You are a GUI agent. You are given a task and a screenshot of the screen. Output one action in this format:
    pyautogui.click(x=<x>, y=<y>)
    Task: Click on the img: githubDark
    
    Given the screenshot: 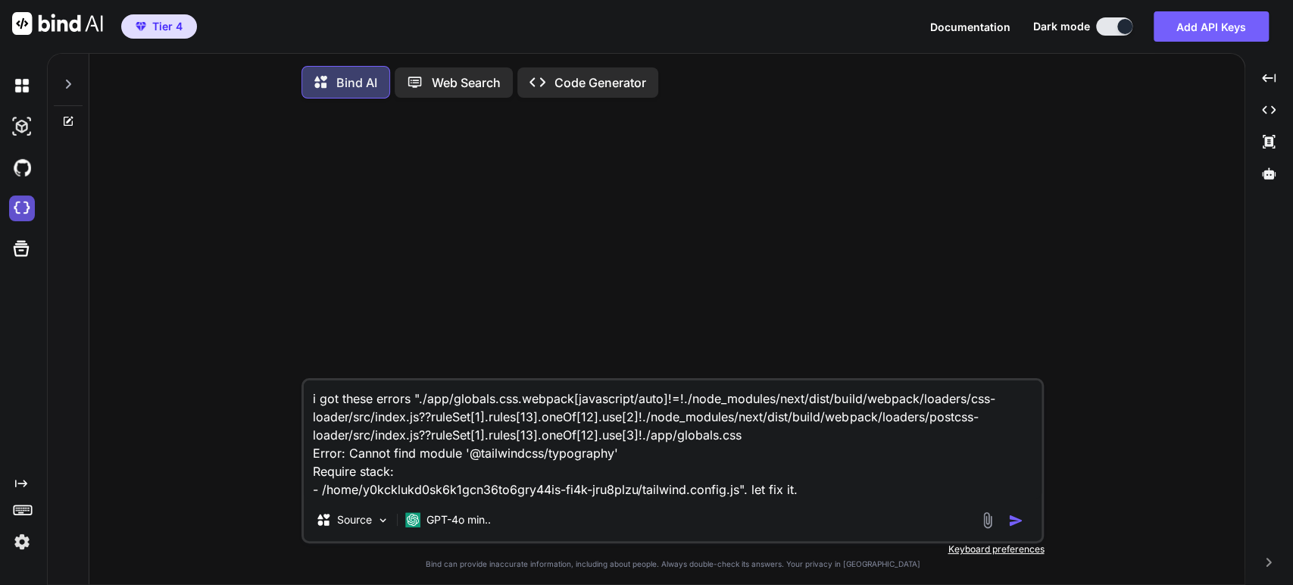 What is the action you would take?
    pyautogui.click(x=22, y=167)
    